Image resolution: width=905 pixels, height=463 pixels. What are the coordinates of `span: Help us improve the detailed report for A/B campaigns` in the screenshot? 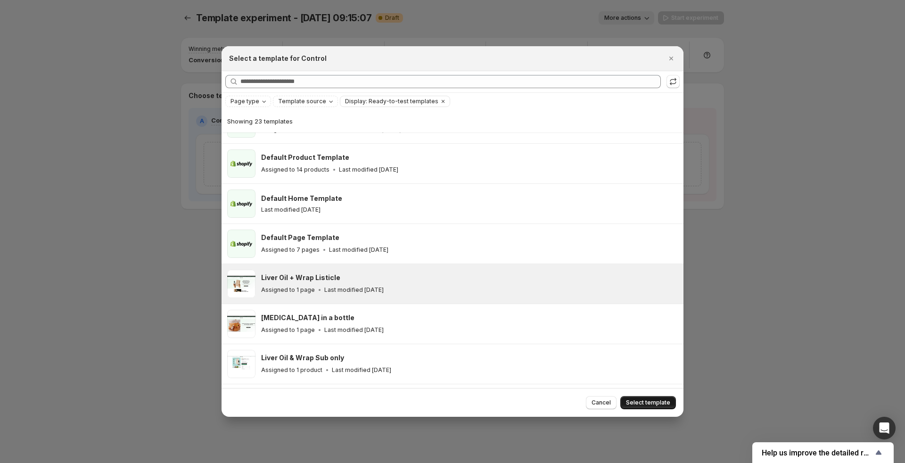 It's located at (817, 452).